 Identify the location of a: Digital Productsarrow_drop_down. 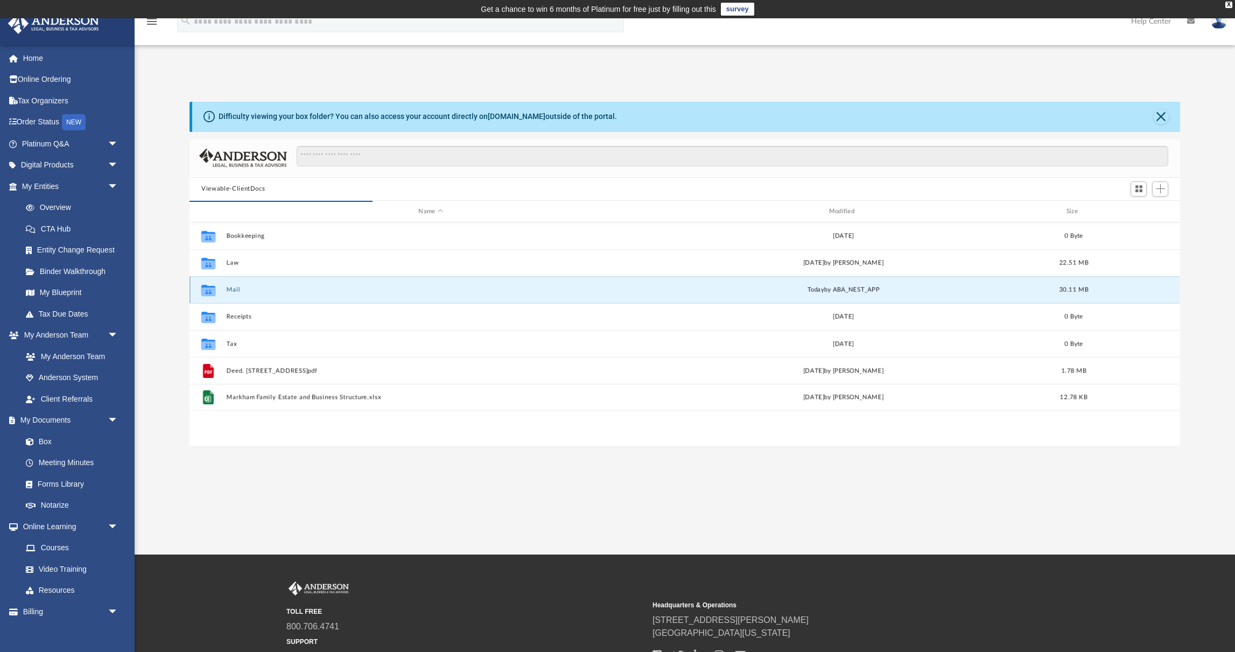
(71, 165).